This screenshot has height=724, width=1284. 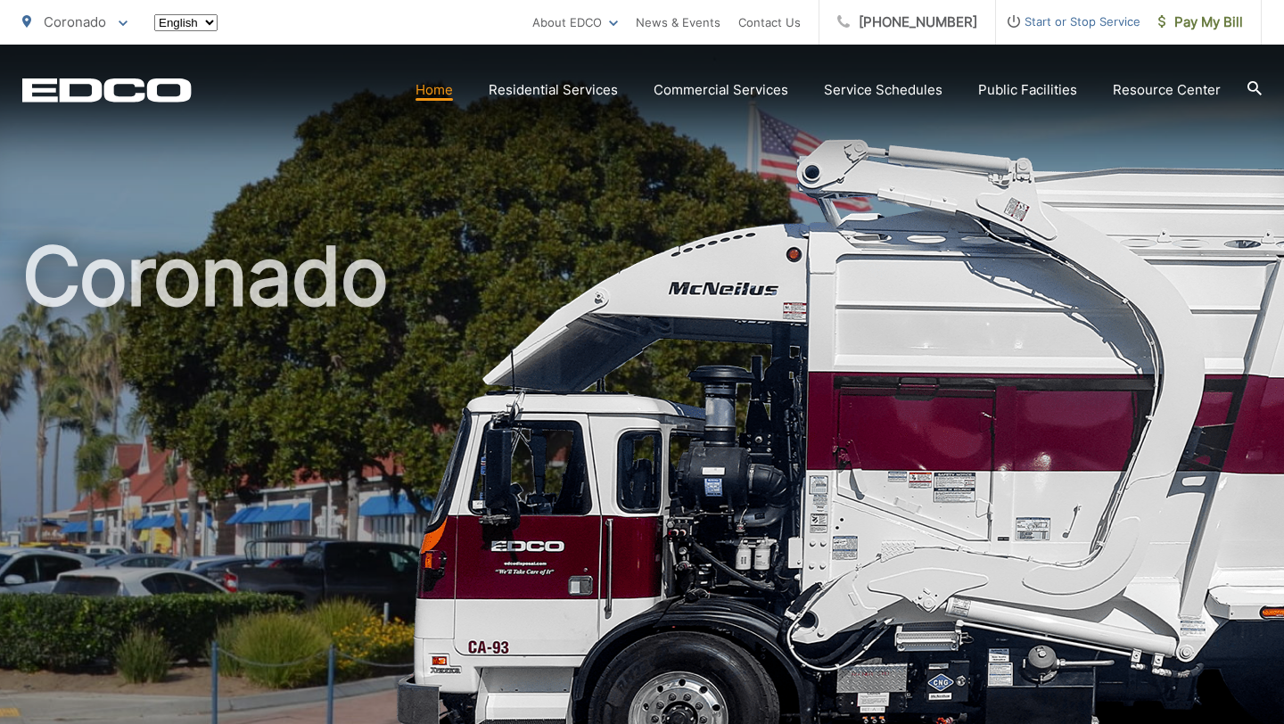 I want to click on a: Public Facilities, so click(x=1027, y=90).